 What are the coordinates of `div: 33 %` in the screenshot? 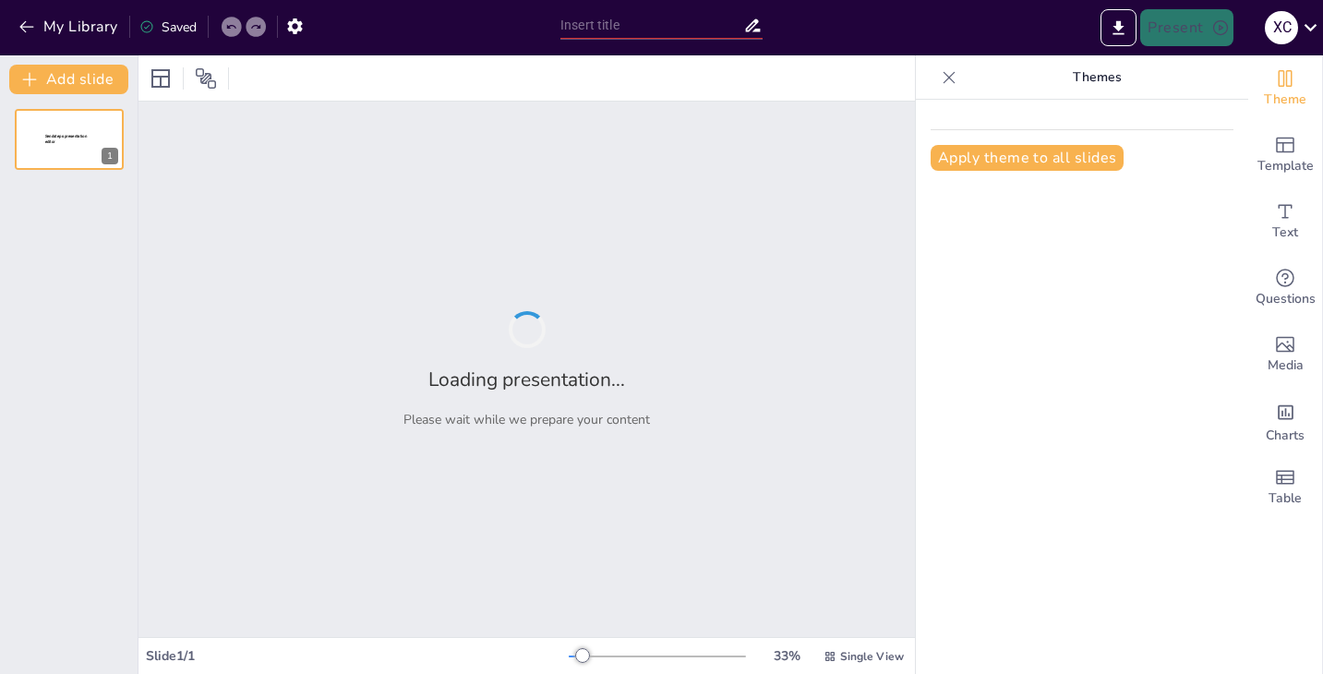 It's located at (786, 655).